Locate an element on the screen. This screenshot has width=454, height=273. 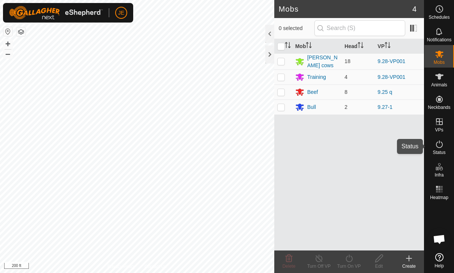
div: Open chat is located at coordinates (440, 239).